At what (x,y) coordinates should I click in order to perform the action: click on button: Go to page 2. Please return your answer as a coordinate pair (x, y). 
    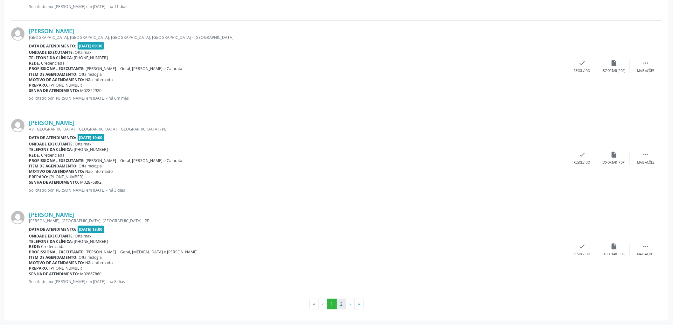
    Looking at the image, I should click on (341, 304).